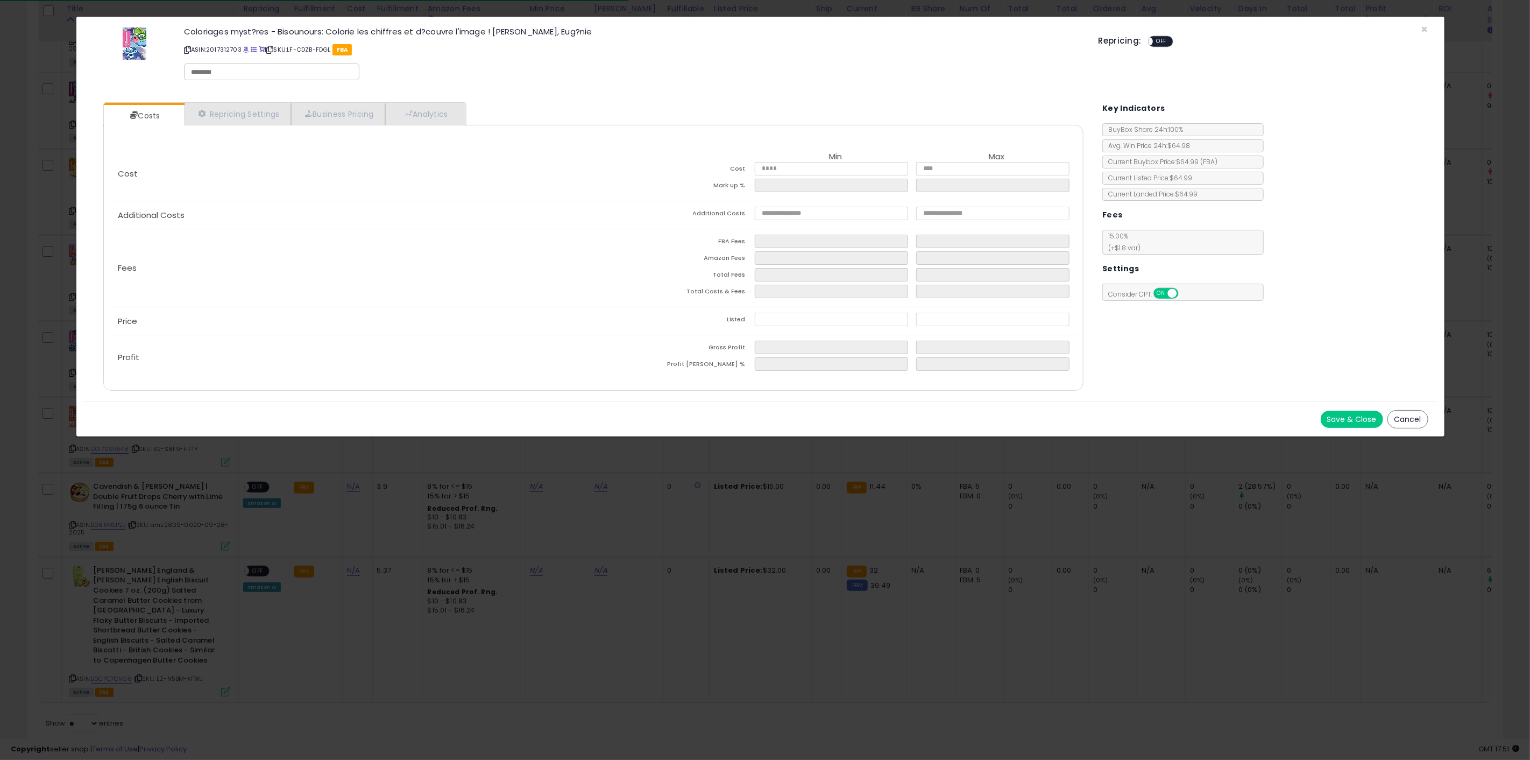 This screenshot has height=760, width=1530. Describe the element at coordinates (351, 268) in the screenshot. I see `p: Fees` at that location.